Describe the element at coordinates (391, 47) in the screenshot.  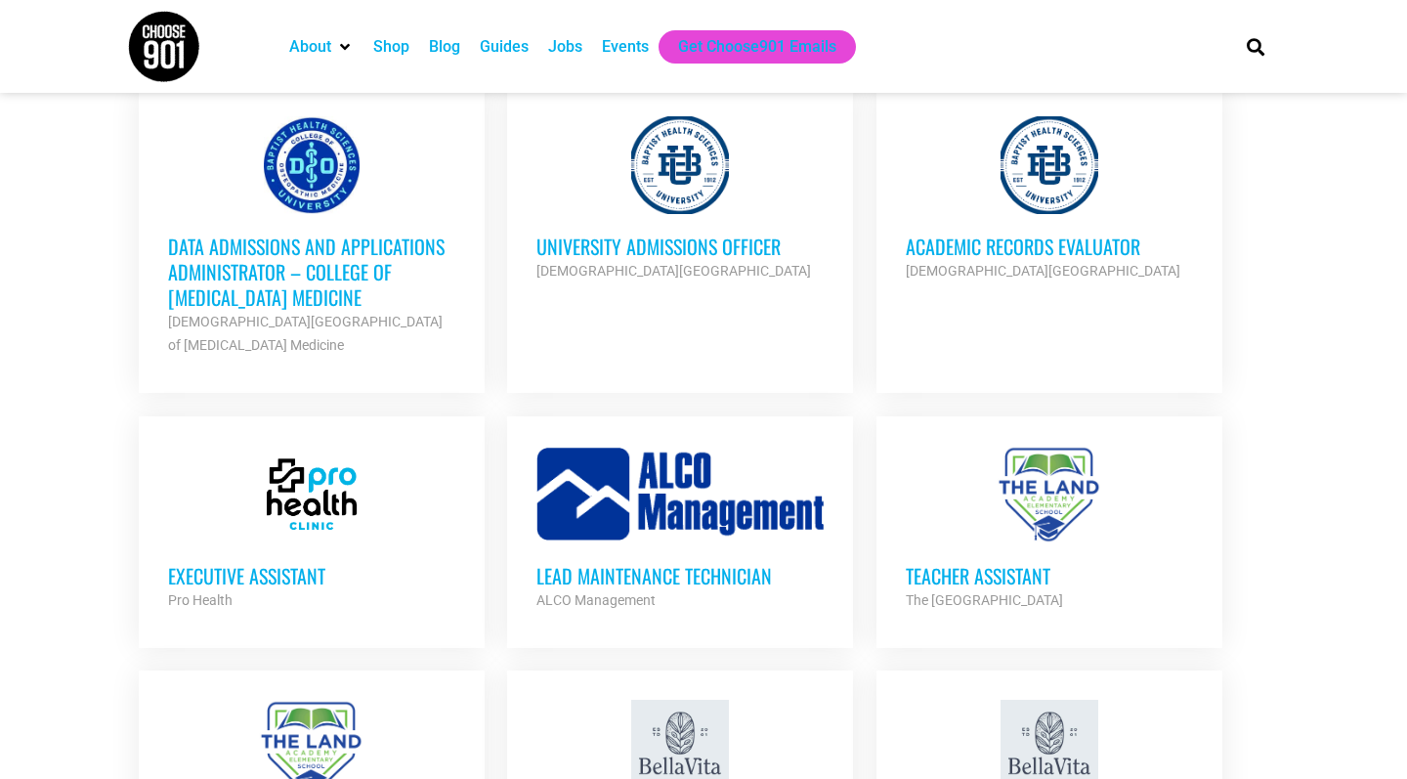
I see `div: Shop` at that location.